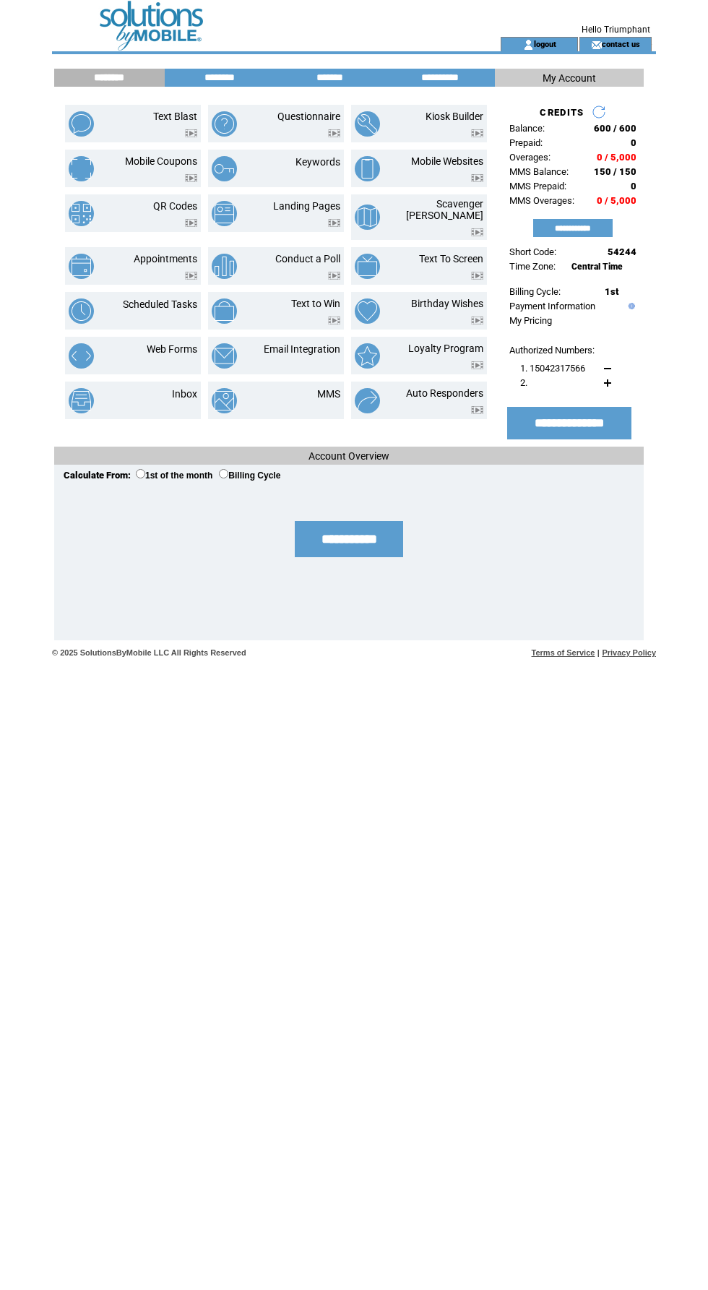 This screenshot has height=1290, width=708. What do you see at coordinates (446, 348) in the screenshot?
I see `a: Loyalty Program` at bounding box center [446, 348].